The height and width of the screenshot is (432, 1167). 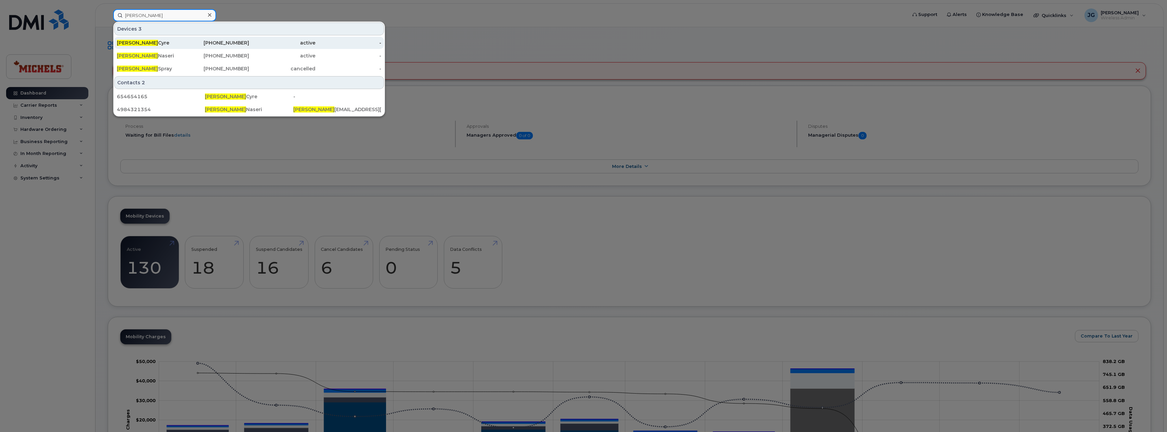 What do you see at coordinates (282, 69) in the screenshot?
I see `div: cancelled` at bounding box center [282, 69].